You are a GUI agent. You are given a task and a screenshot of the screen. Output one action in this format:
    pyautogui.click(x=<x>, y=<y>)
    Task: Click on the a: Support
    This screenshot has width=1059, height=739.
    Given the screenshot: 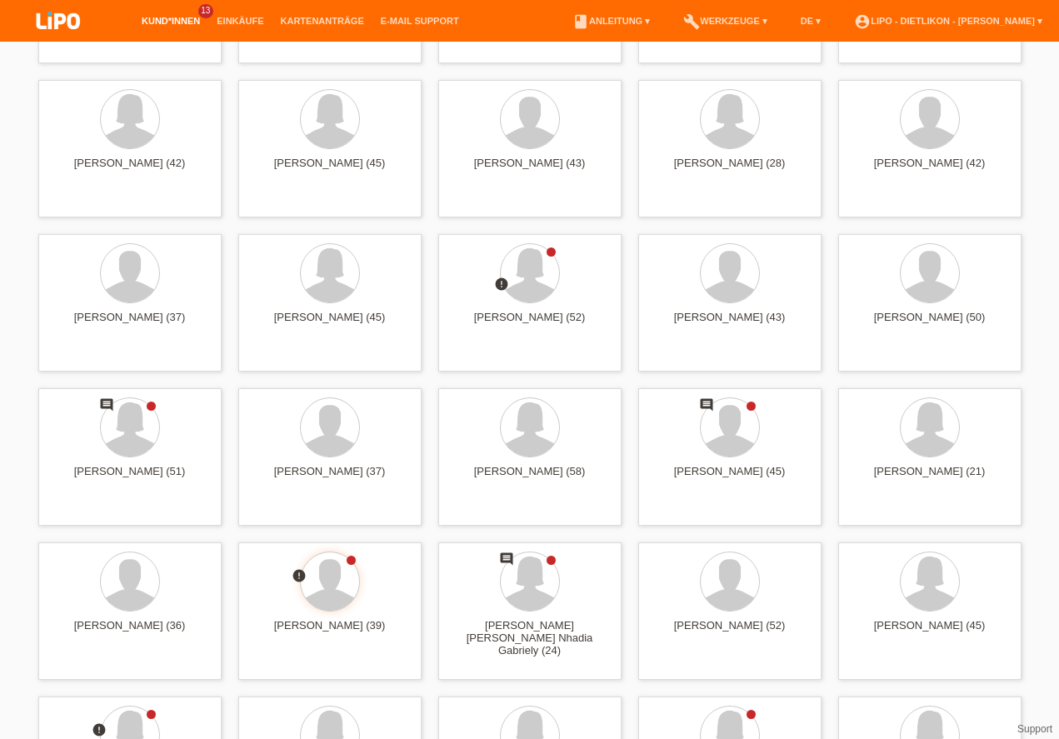 What is the action you would take?
    pyautogui.click(x=1035, y=729)
    